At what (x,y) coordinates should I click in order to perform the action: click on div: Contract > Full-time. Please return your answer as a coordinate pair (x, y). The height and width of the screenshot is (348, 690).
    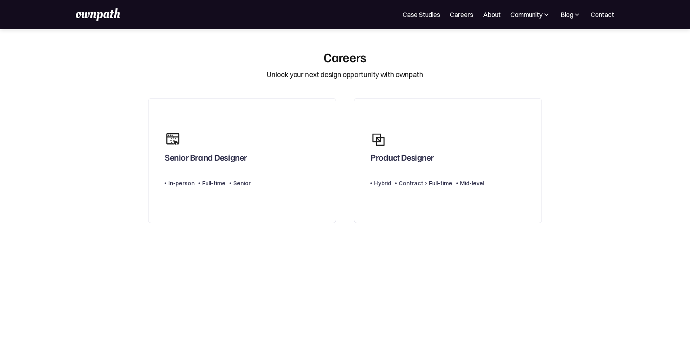
    Looking at the image, I should click on (426, 183).